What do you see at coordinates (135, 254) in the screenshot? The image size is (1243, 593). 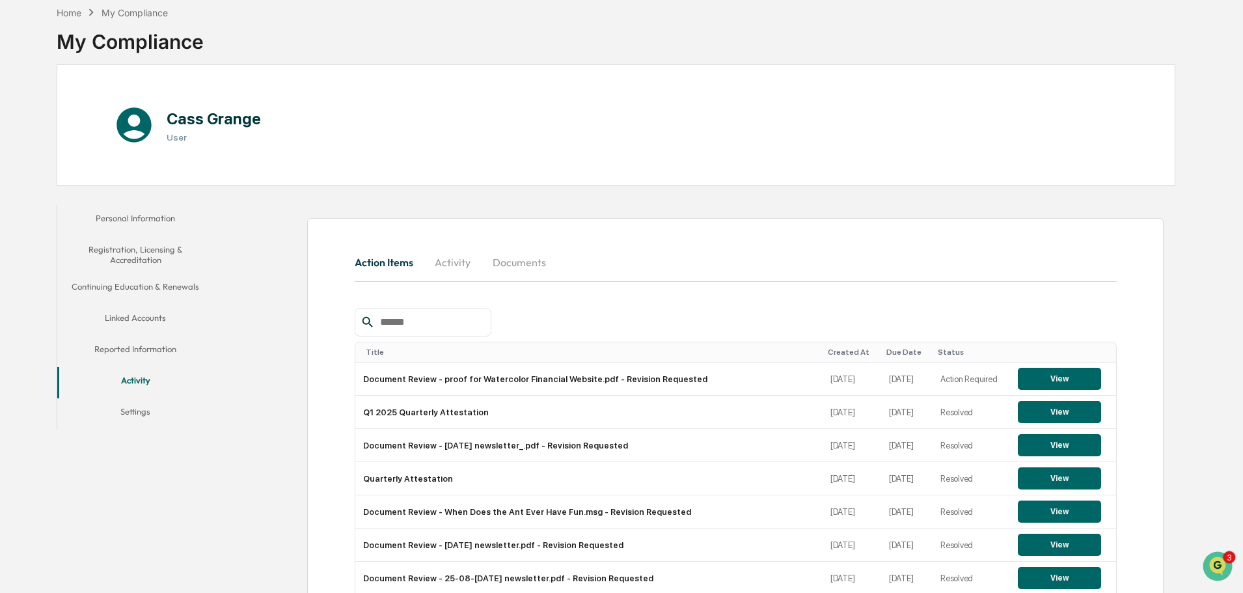 I see `button: Registration, Licensing & Accreditation` at bounding box center [135, 254].